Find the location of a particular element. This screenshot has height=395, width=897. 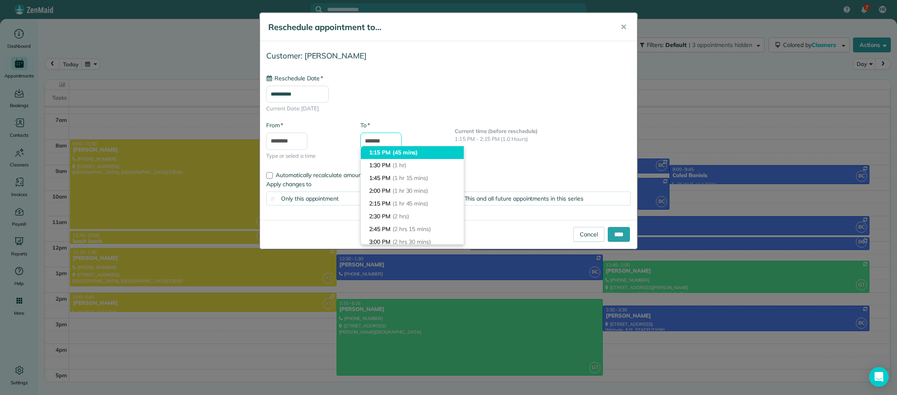

span: This and all future appointments in this series is located at coordinates (524, 198).